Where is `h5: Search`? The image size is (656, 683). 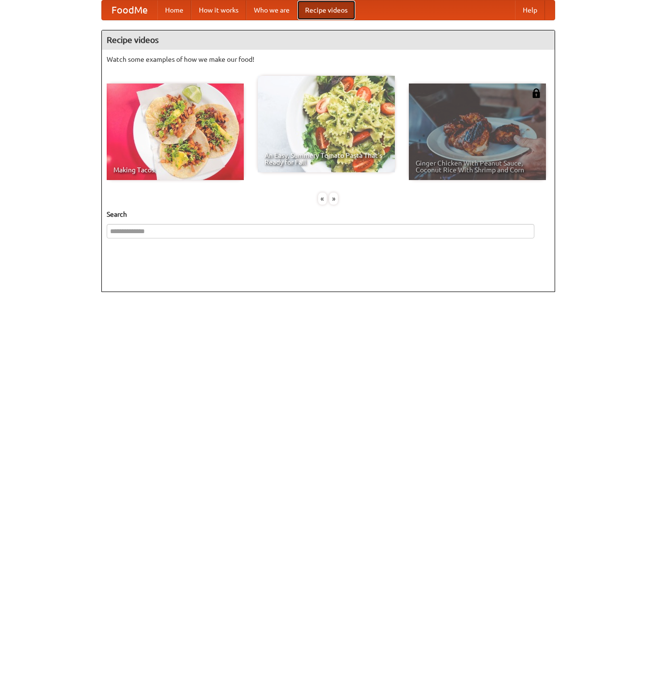 h5: Search is located at coordinates (328, 214).